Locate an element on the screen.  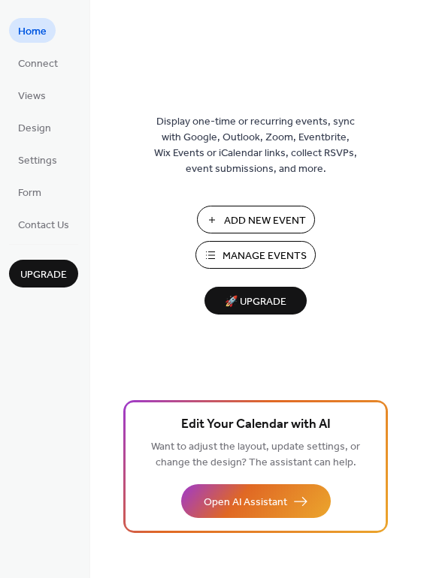
span: Connect is located at coordinates (38, 64).